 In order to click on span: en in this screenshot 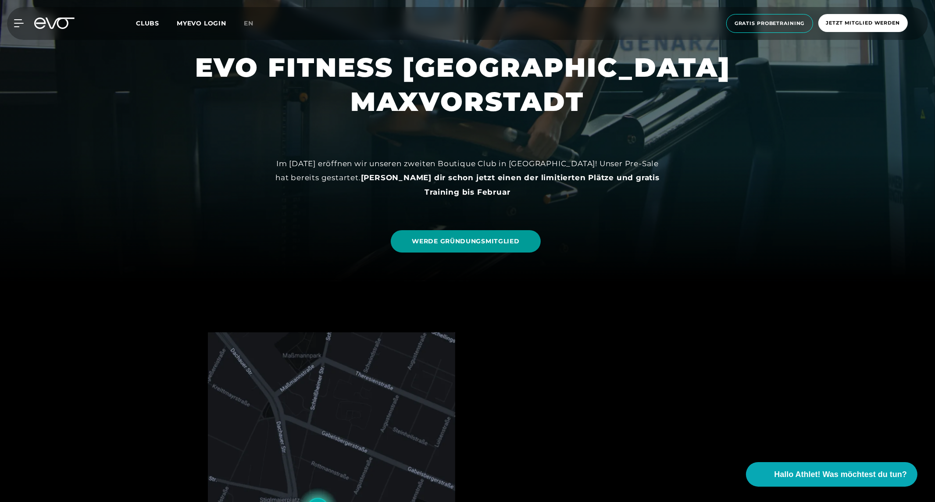, I will do `click(249, 23)`.